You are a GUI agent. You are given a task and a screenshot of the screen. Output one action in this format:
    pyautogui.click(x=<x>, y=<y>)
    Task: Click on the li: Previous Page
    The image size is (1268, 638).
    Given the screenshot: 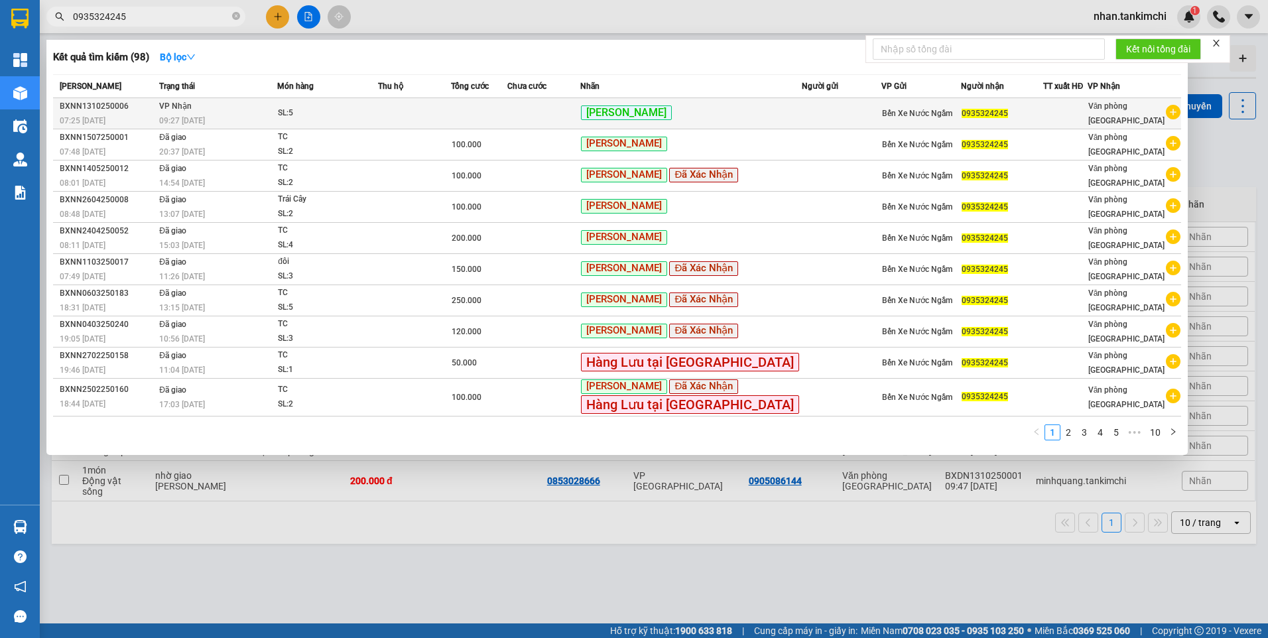 What is the action you would take?
    pyautogui.click(x=1037, y=432)
    